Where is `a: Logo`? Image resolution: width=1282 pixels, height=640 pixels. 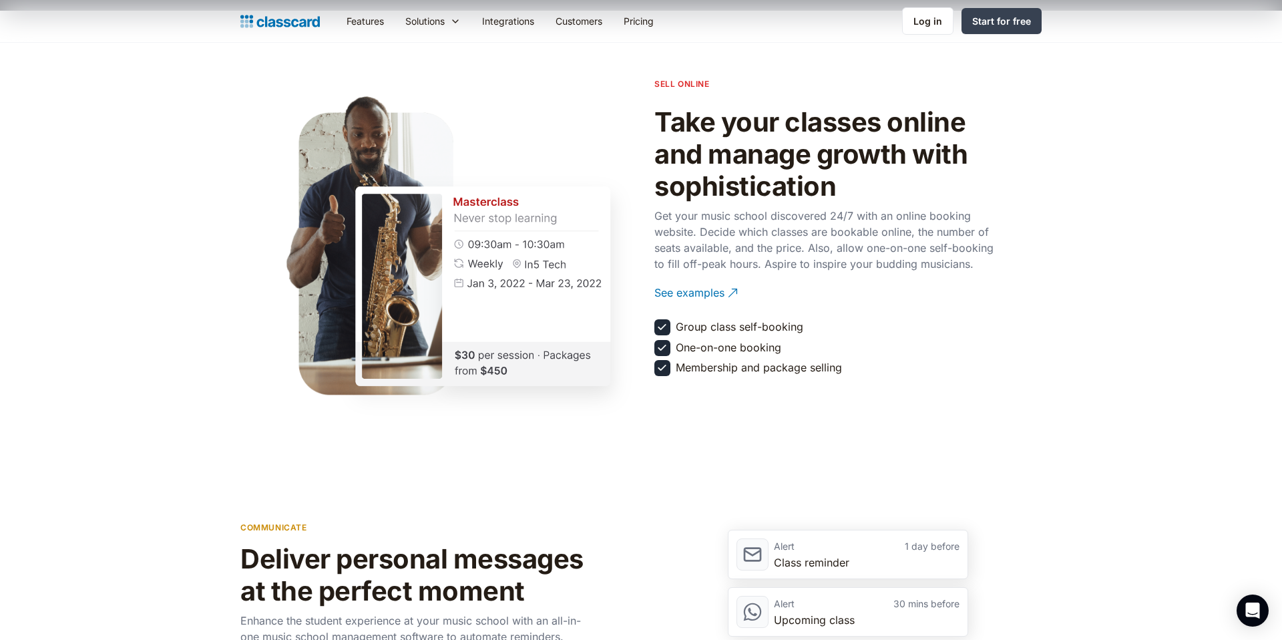 a: Logo is located at coordinates (280, 21).